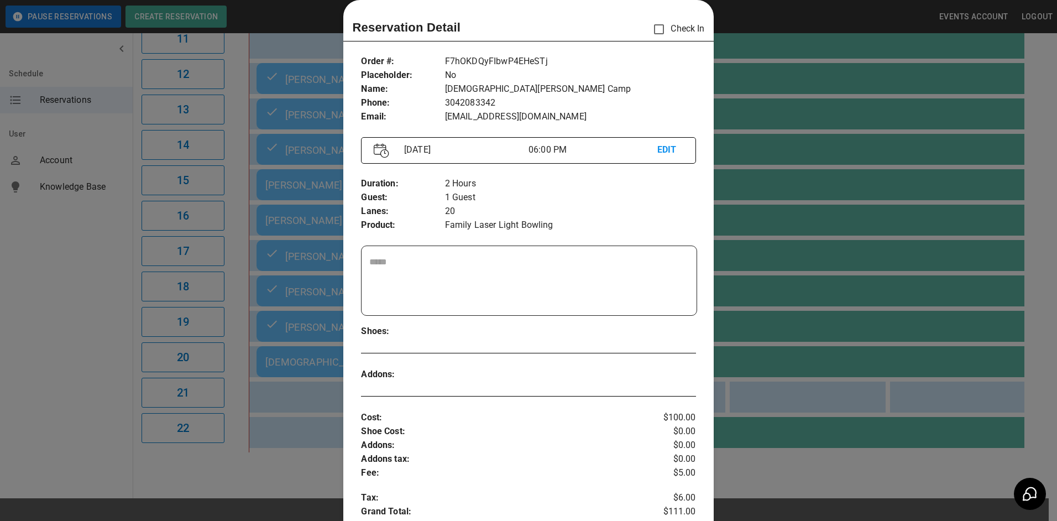  What do you see at coordinates (403, 75) in the screenshot?
I see `p: Placeholder :` at bounding box center [403, 75].